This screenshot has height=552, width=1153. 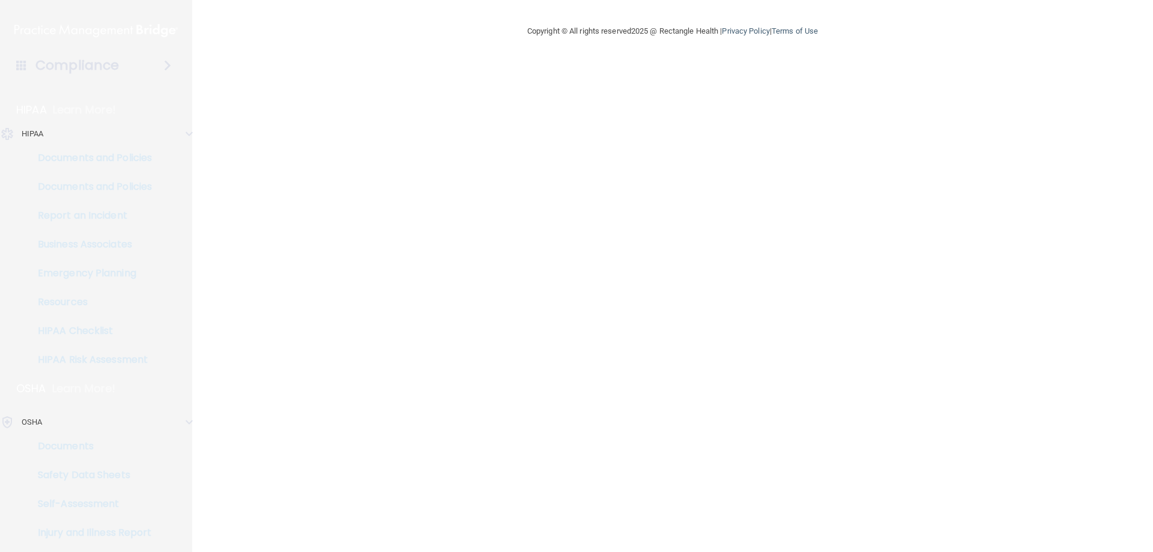 What do you see at coordinates (794, 31) in the screenshot?
I see `a: Terms of Use` at bounding box center [794, 31].